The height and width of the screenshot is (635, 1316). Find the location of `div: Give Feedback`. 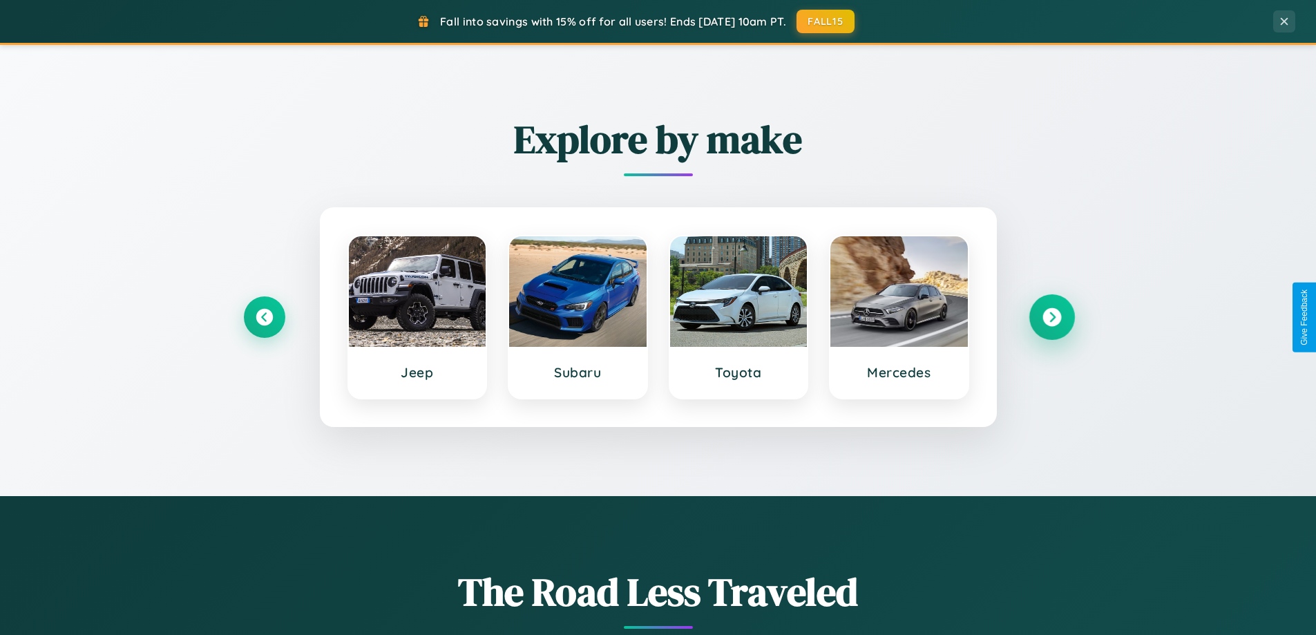

div: Give Feedback is located at coordinates (1305, 317).